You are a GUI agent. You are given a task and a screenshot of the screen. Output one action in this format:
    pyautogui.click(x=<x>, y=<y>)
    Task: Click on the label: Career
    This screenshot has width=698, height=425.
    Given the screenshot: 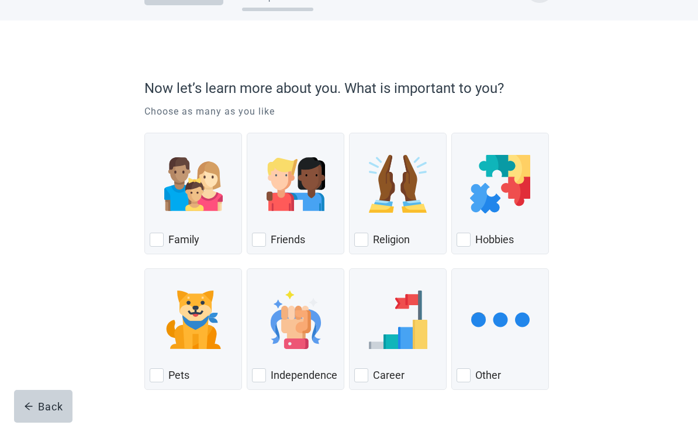 What is the action you would take?
    pyautogui.click(x=389, y=376)
    